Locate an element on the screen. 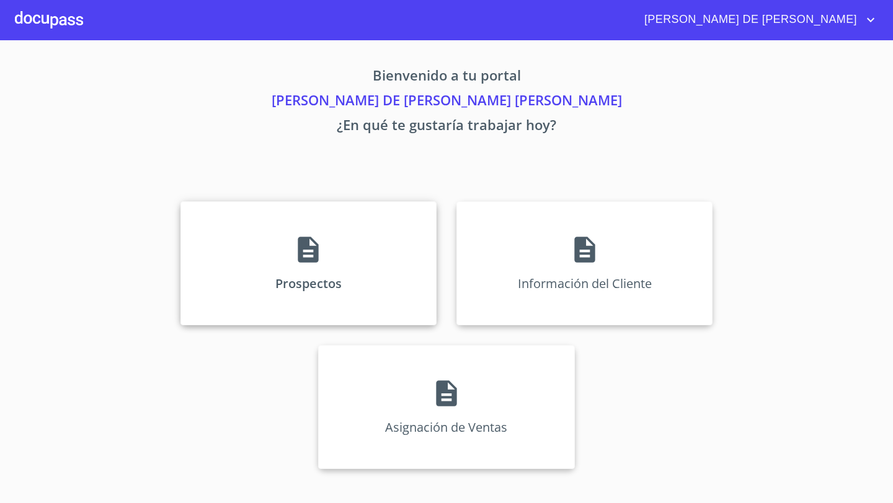 The image size is (893, 503). p: Información del Cliente is located at coordinates (585, 283).